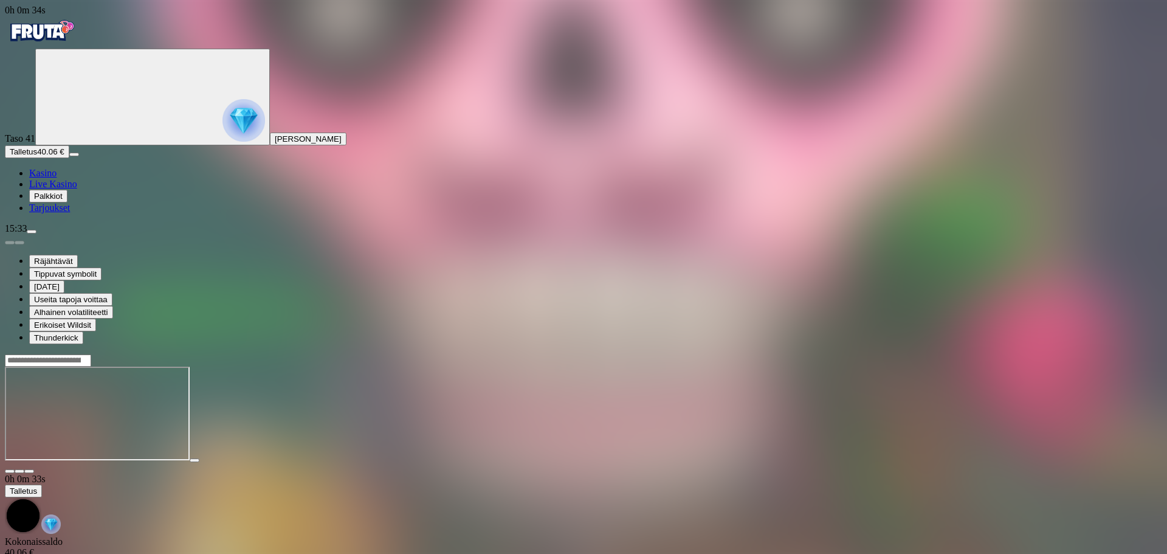 This screenshot has height=554, width=1167. Describe the element at coordinates (43, 173) in the screenshot. I see `span: Kasino` at that location.